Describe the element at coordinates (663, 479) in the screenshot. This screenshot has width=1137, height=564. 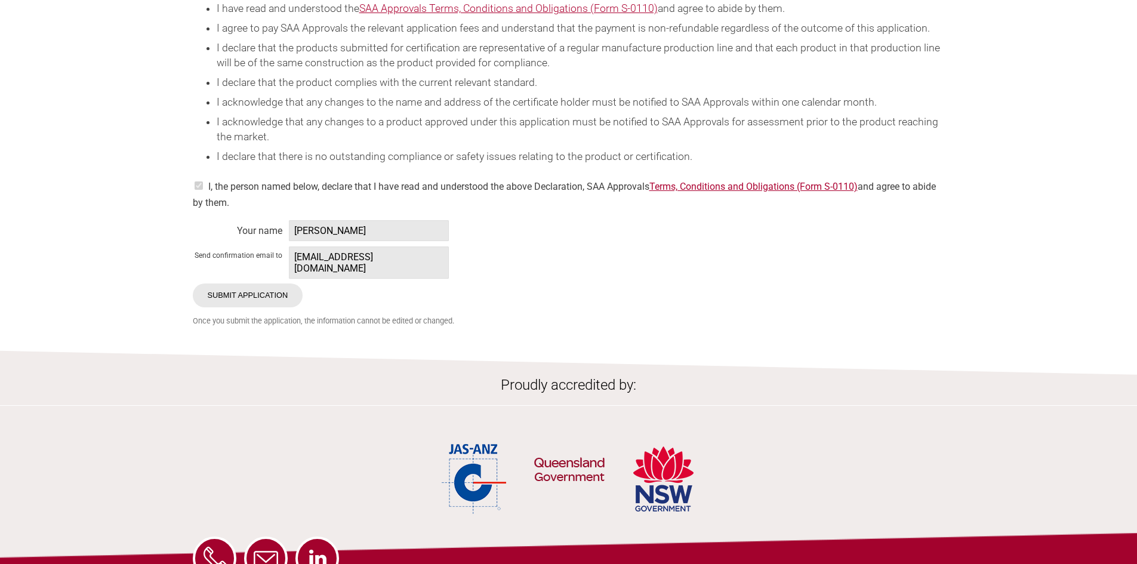
I see `img: NSW Government` at that location.